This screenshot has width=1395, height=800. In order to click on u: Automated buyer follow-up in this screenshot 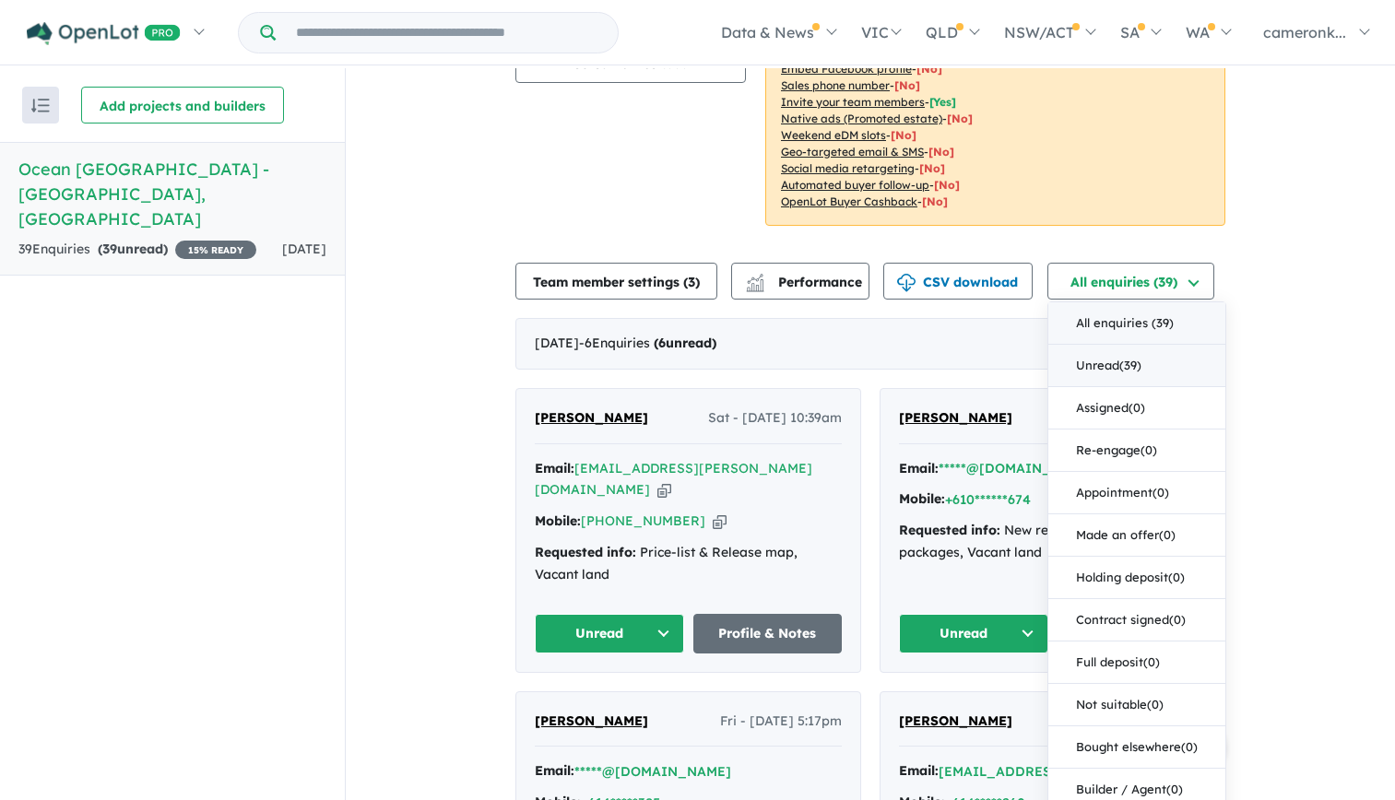, I will do `click(855, 184)`.